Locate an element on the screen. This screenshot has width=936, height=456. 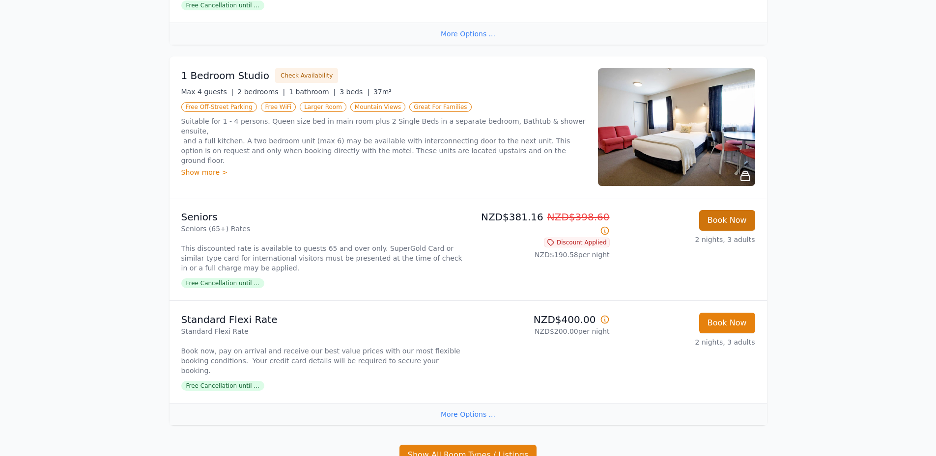
p: NZD$400.00 is located at coordinates (541, 320).